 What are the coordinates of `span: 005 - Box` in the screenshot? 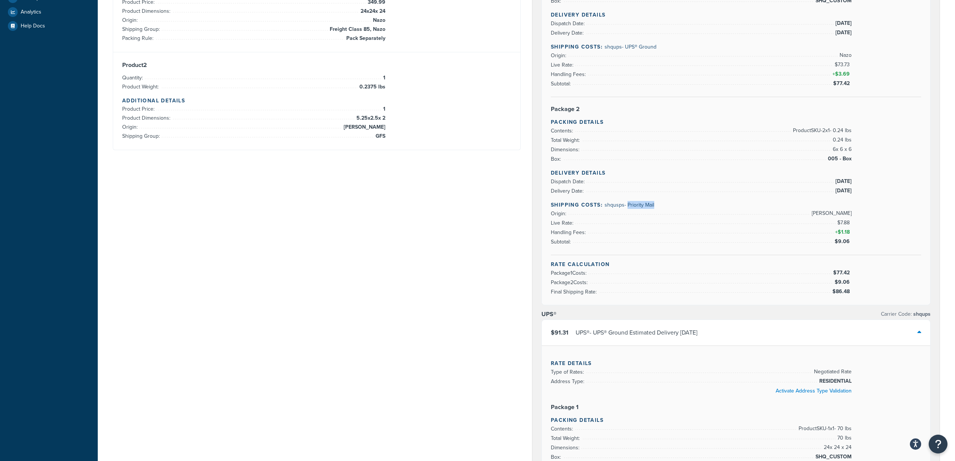 It's located at (839, 159).